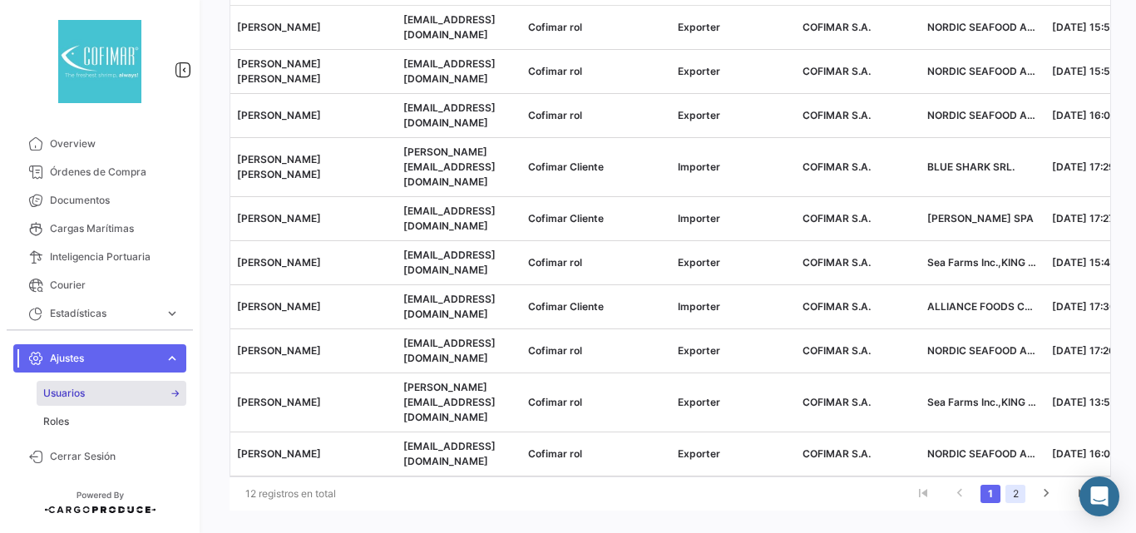 The height and width of the screenshot is (533, 1136). What do you see at coordinates (1046, 494) in the screenshot?
I see `a: go to next page` at bounding box center [1046, 494].